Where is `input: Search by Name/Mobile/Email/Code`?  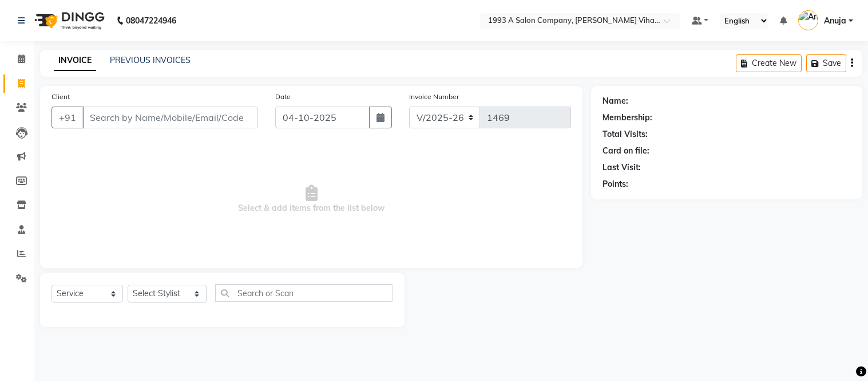 input: Search by Name/Mobile/Email/Code is located at coordinates (170, 117).